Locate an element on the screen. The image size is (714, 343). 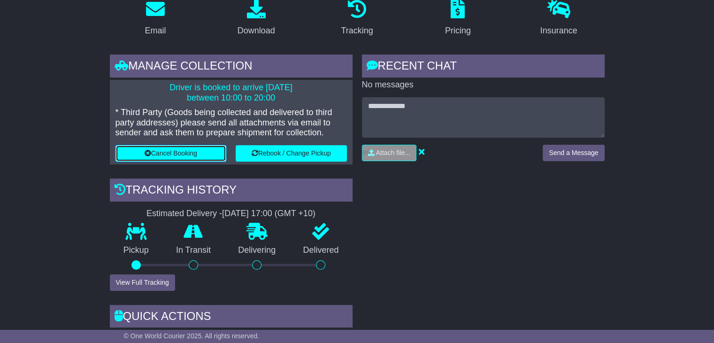
span: © One World Courier 2025. All rights reserved. is located at coordinates (191, 336).